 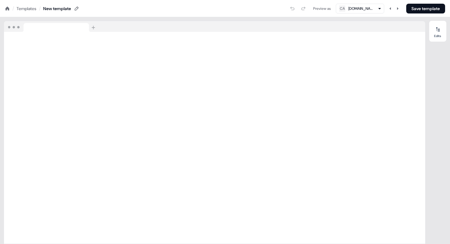 I want to click on a: Templates, so click(x=26, y=9).